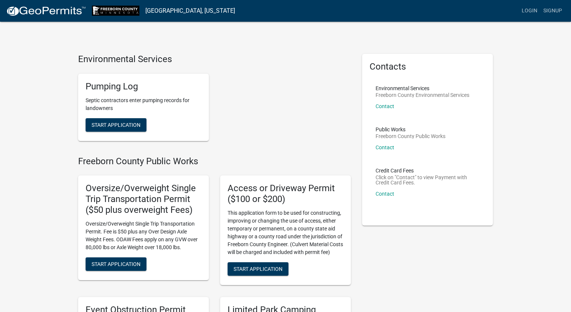 Image resolution: width=571 pixels, height=312 pixels. I want to click on p: Oversize/Overweight Single Trip Transportation Permit. Fee is $50 plus any Over Design Axle Weigh..., so click(144, 235).